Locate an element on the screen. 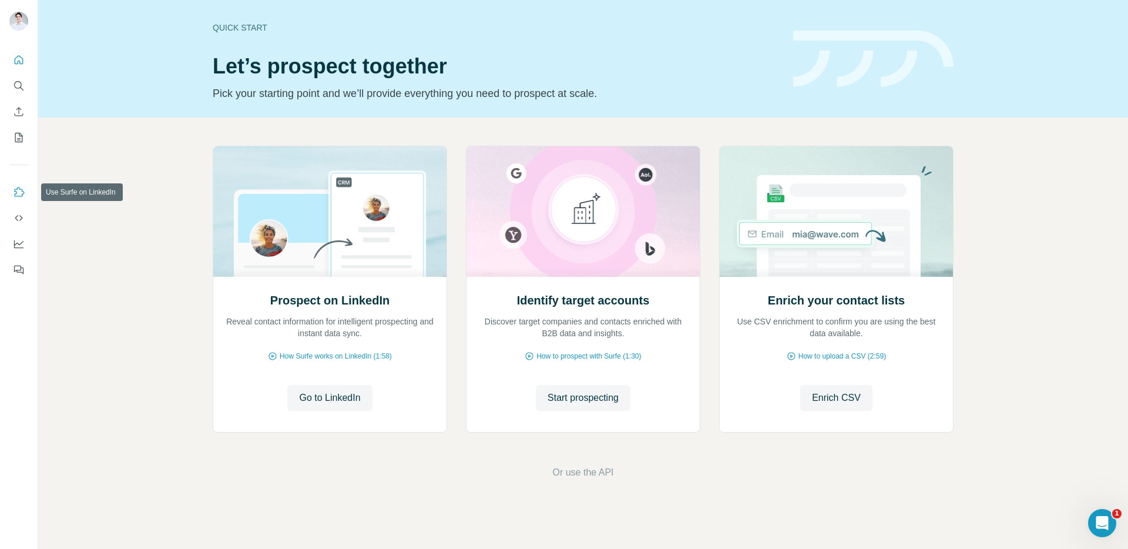 The image size is (1128, 549). button: Or use the API is located at coordinates (583, 472).